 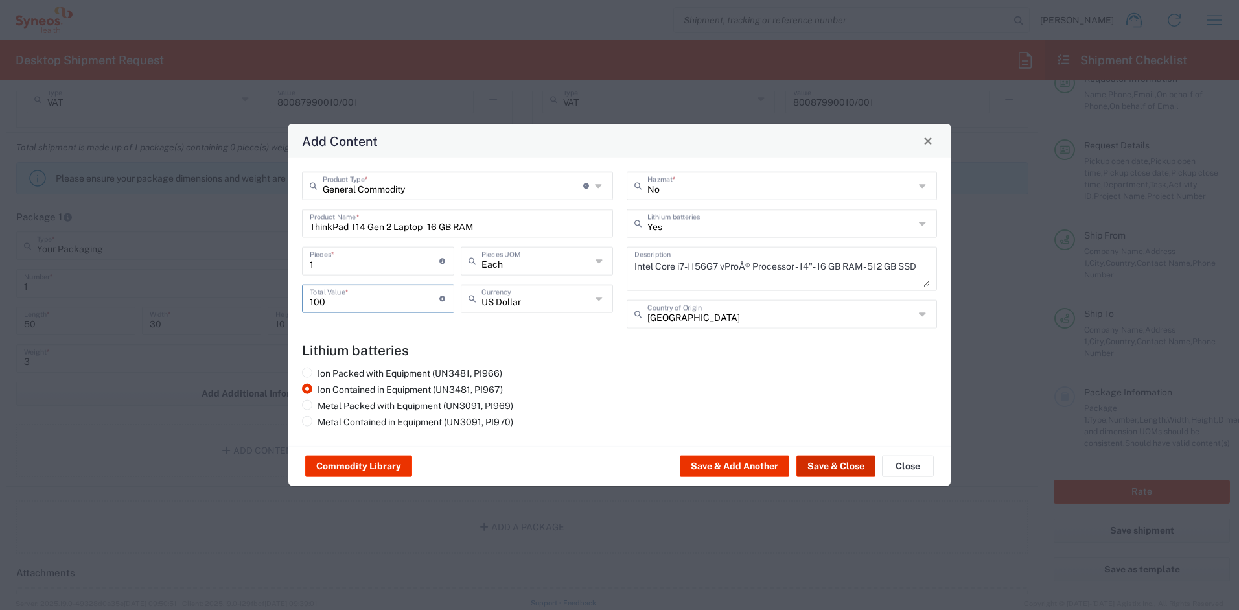 What do you see at coordinates (836, 466) in the screenshot?
I see `button: Save & Close` at bounding box center [836, 466].